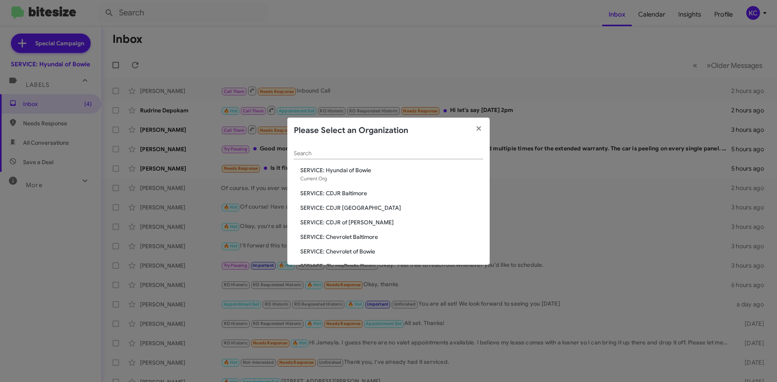 This screenshot has height=382, width=777. Describe the element at coordinates (314, 178) in the screenshot. I see `span: Current Org` at that location.